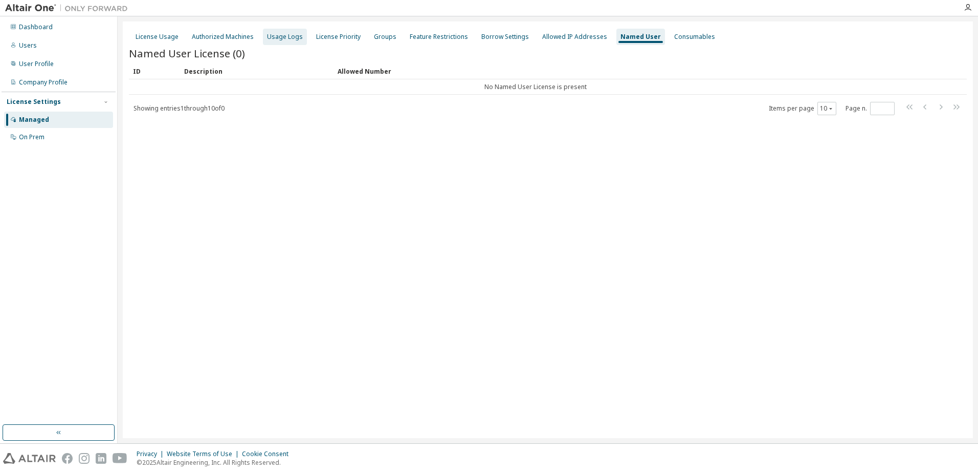 This screenshot has height=473, width=978. What do you see at coordinates (151, 454) in the screenshot?
I see `div: Privacy` at bounding box center [151, 454].